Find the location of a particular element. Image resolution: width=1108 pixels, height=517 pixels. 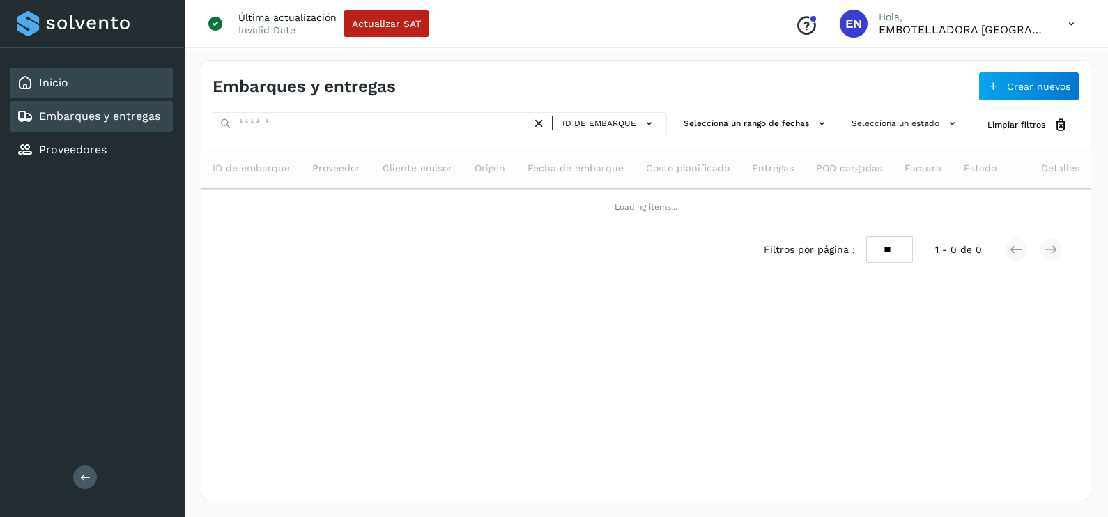

span: Proveedor is located at coordinates (336, 168).